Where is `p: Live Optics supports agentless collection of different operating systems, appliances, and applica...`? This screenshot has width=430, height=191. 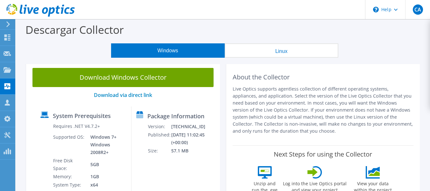
p: Live Optics supports agentless collection of different operating systems, appliances, and applica... is located at coordinates (323, 110).